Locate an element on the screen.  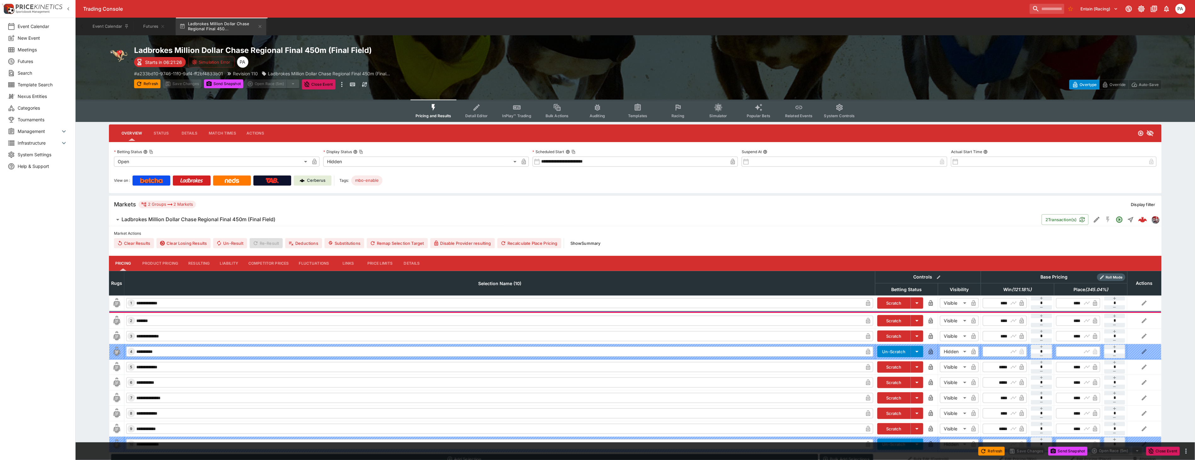
span: Futures is located at coordinates (42, 61).